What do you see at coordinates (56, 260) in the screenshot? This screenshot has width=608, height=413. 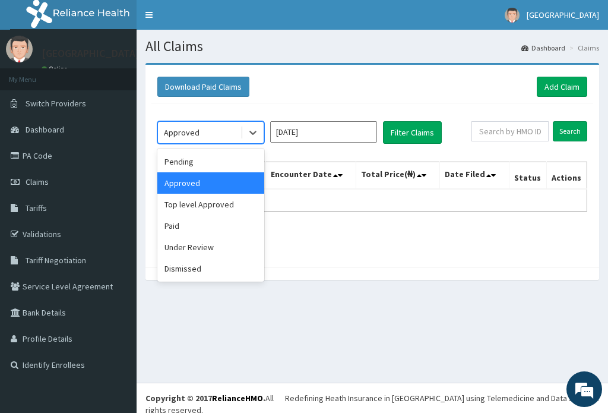 I see `span: Tariff Negotiation` at bounding box center [56, 260].